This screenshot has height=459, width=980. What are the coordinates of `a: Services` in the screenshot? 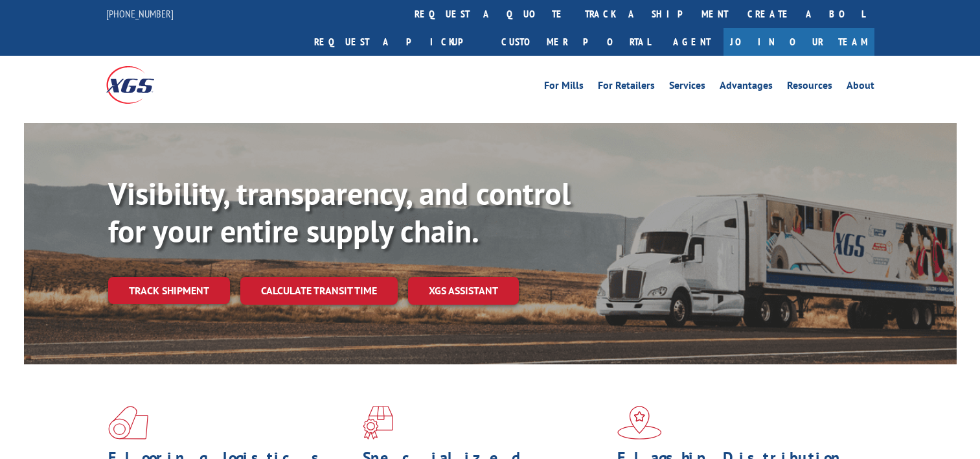 It's located at (687, 87).